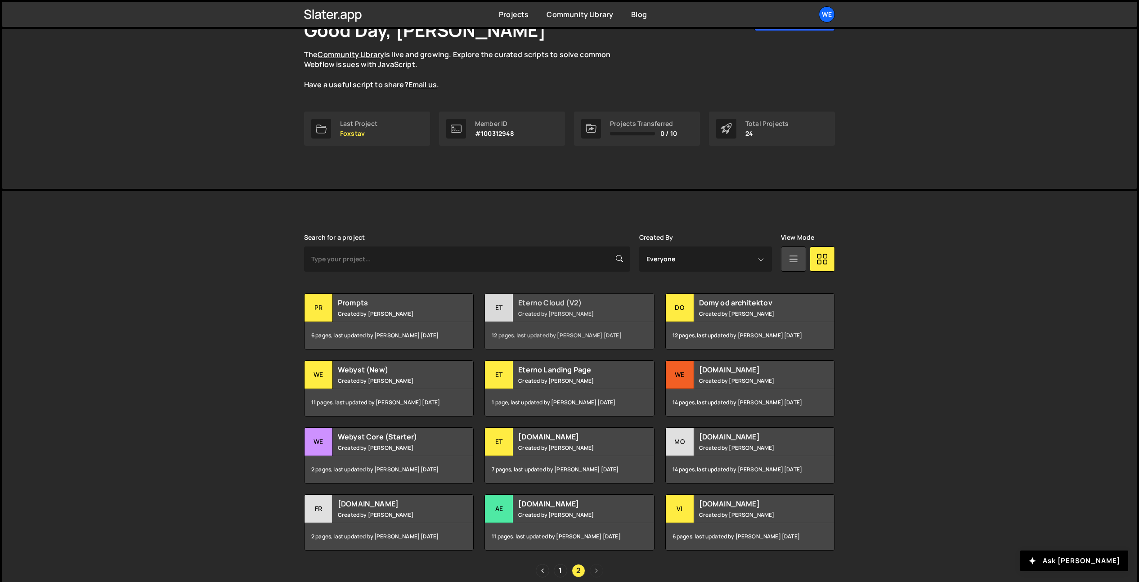  I want to click on h2: Prompts, so click(392, 303).